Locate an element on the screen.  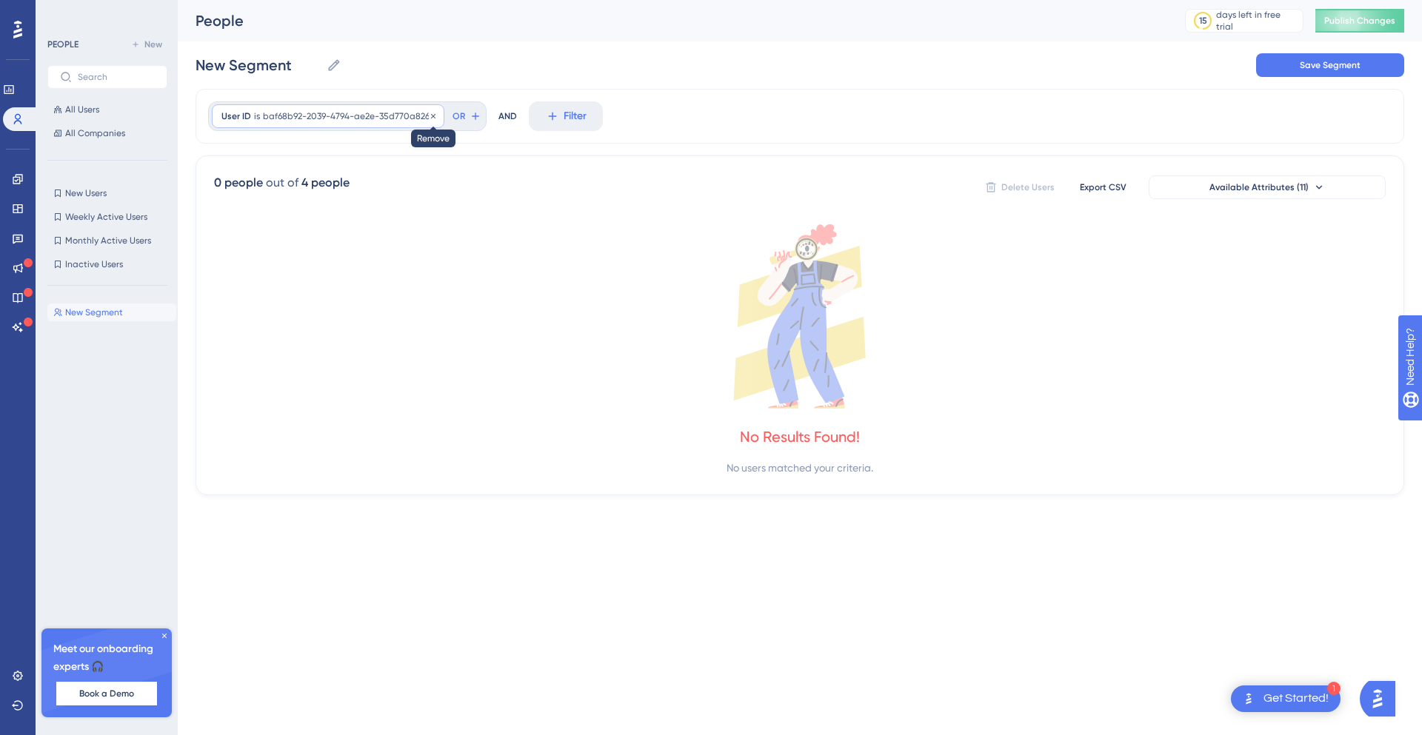
div: 15 is located at coordinates (1203, 21).